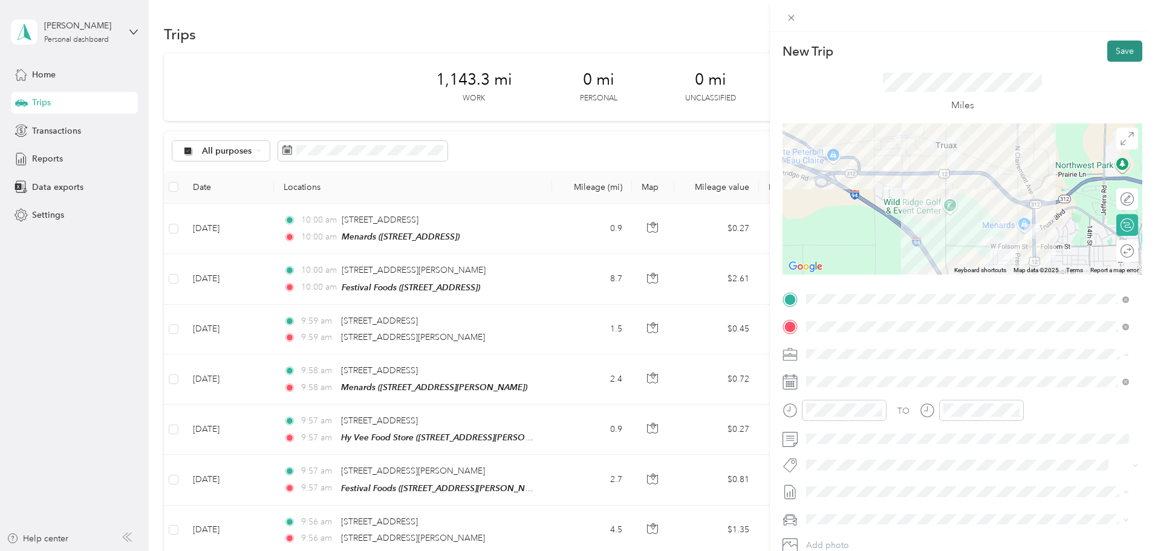 The height and width of the screenshot is (551, 1155). What do you see at coordinates (805, 267) in the screenshot?
I see `img: Google` at bounding box center [805, 267].